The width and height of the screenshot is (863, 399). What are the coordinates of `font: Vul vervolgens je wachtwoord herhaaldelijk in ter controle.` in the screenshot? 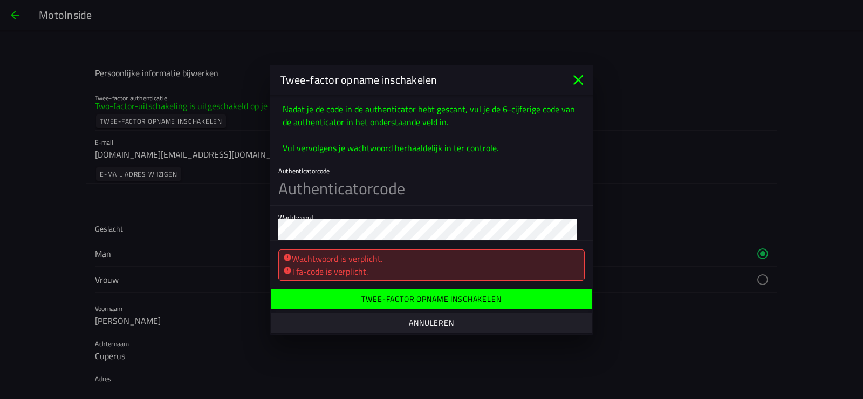 It's located at (391, 147).